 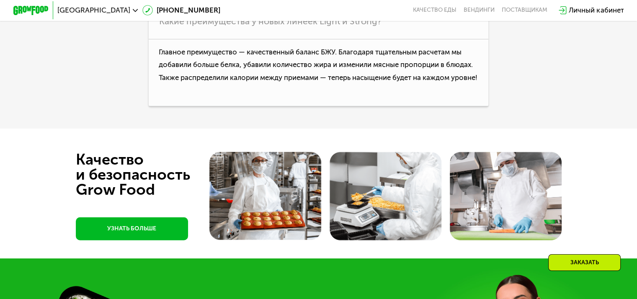 I want to click on a: Вендинги, so click(x=479, y=10).